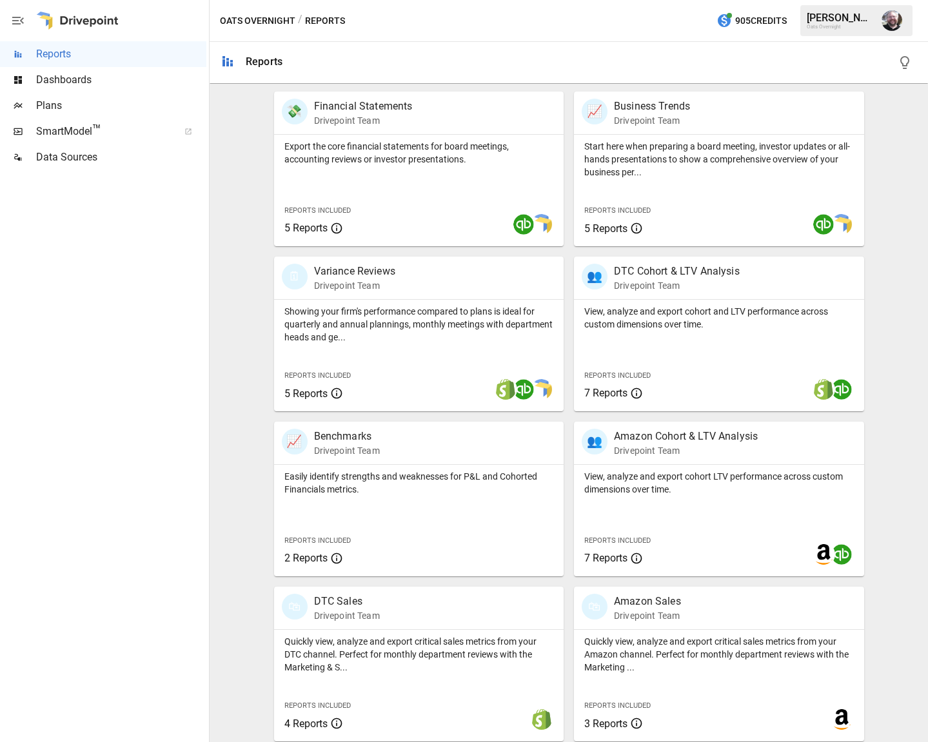 The width and height of the screenshot is (928, 742). What do you see at coordinates (306, 723) in the screenshot?
I see `span: 4 Reports` at bounding box center [306, 723].